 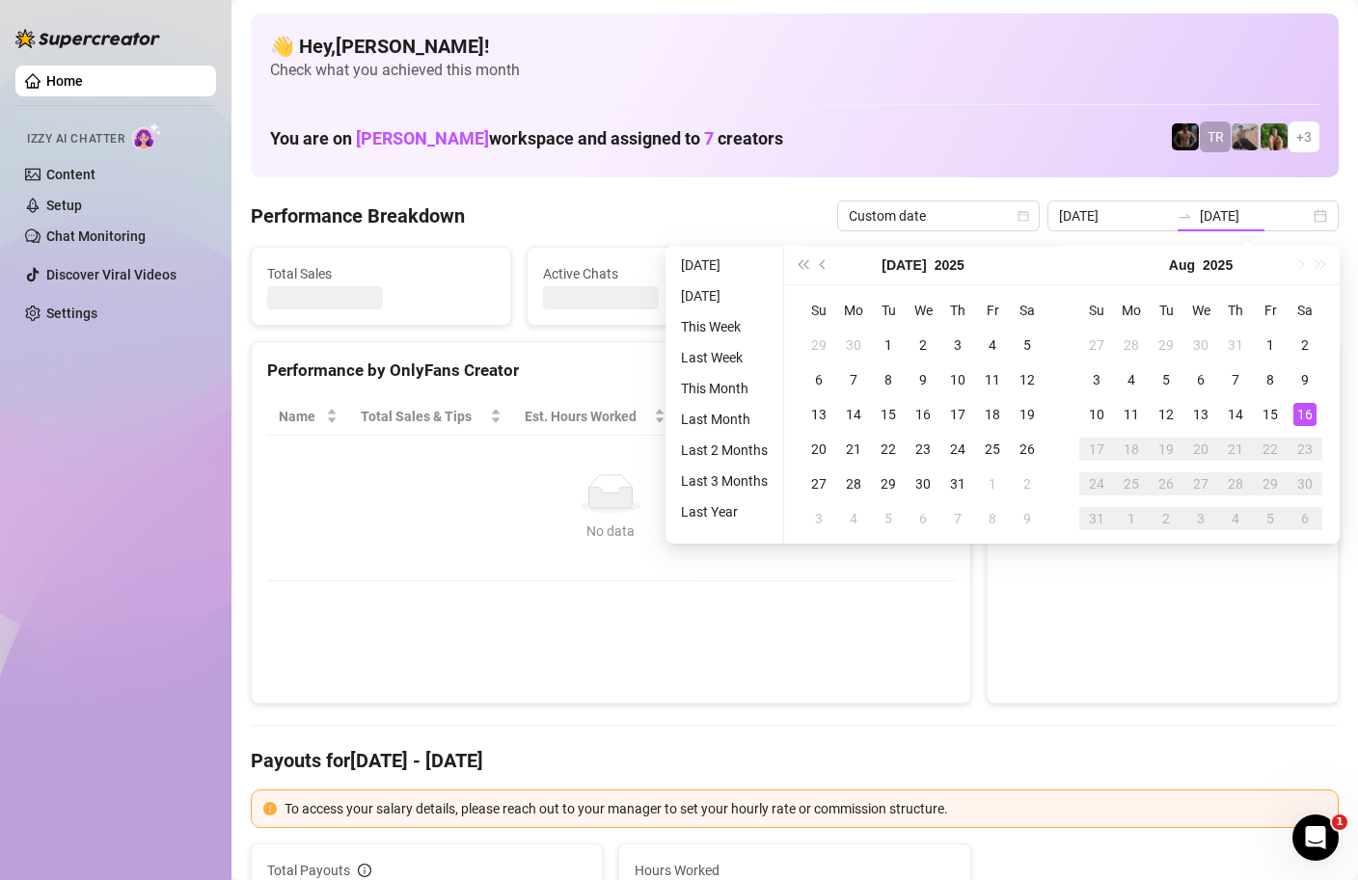 What do you see at coordinates (795, 70) in the screenshot?
I see `span: Check what you achieved this month` at bounding box center [795, 70].